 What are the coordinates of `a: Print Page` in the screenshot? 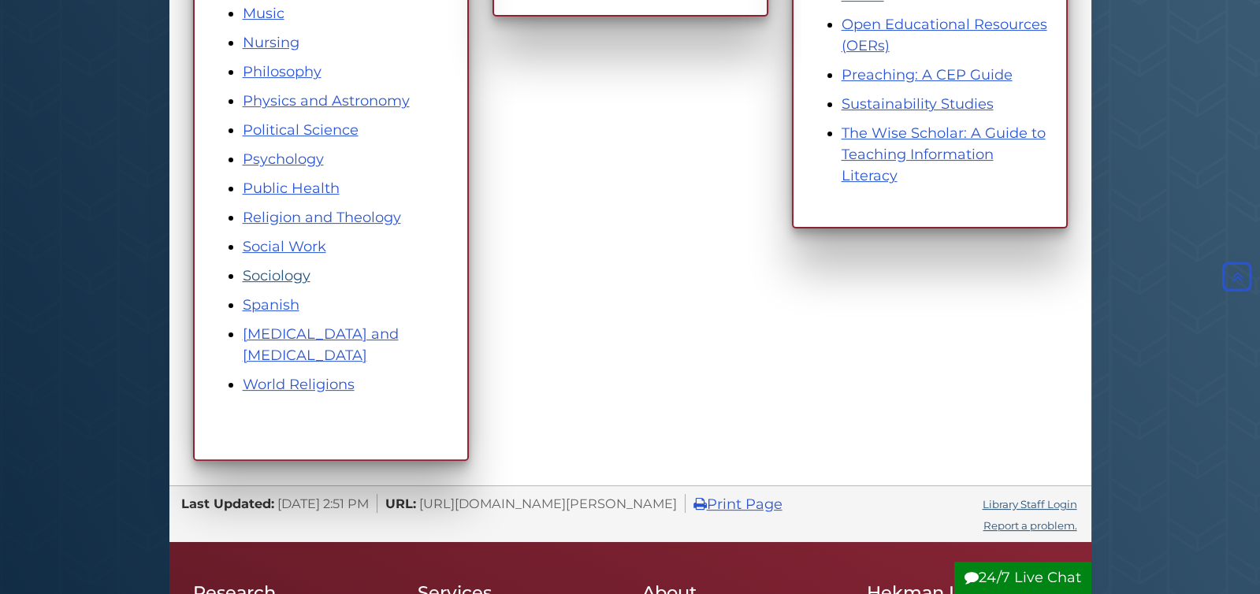 It's located at (738, 504).